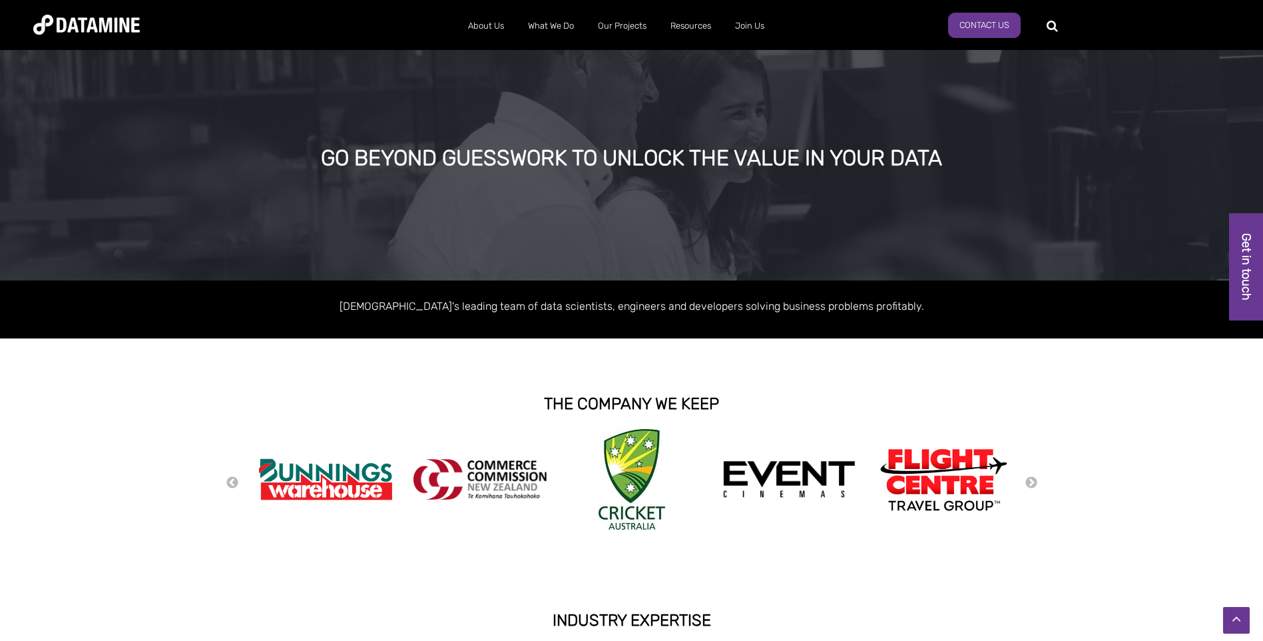 The width and height of the screenshot is (1263, 641). What do you see at coordinates (486, 26) in the screenshot?
I see `a: About Us` at bounding box center [486, 26].